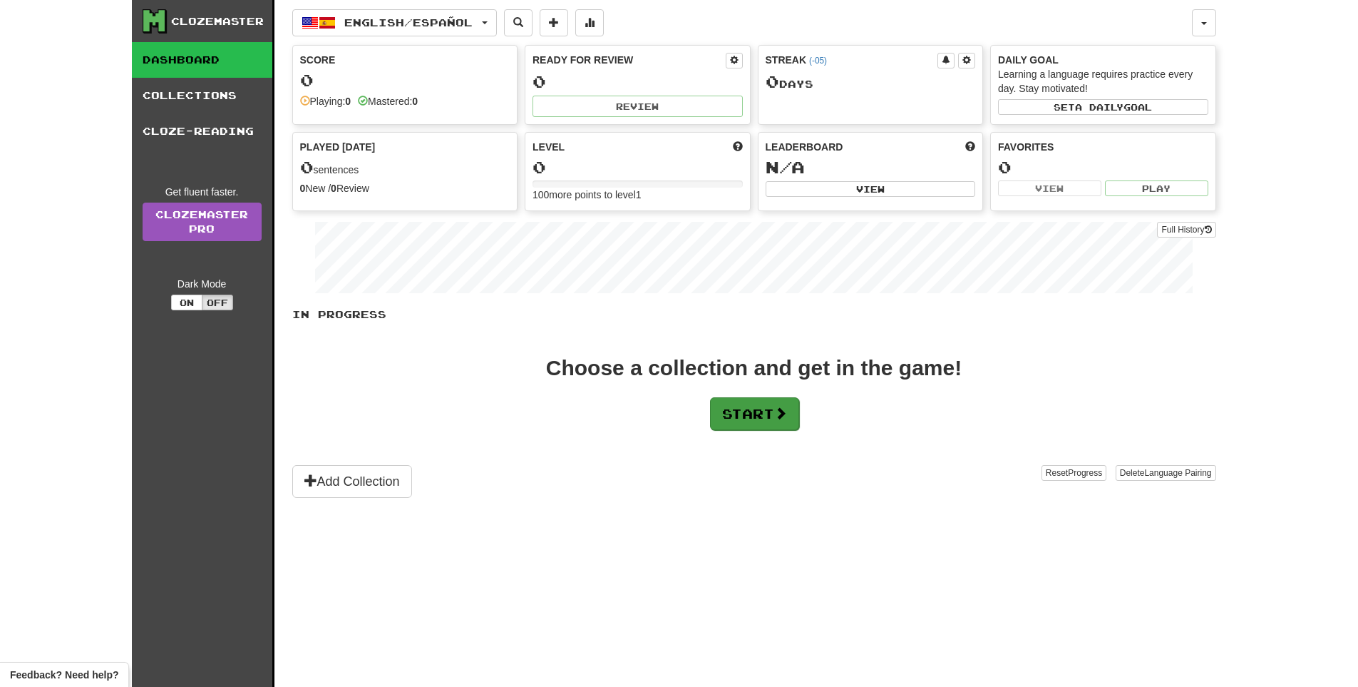  I want to click on button: Add sentence to collection, so click(554, 23).